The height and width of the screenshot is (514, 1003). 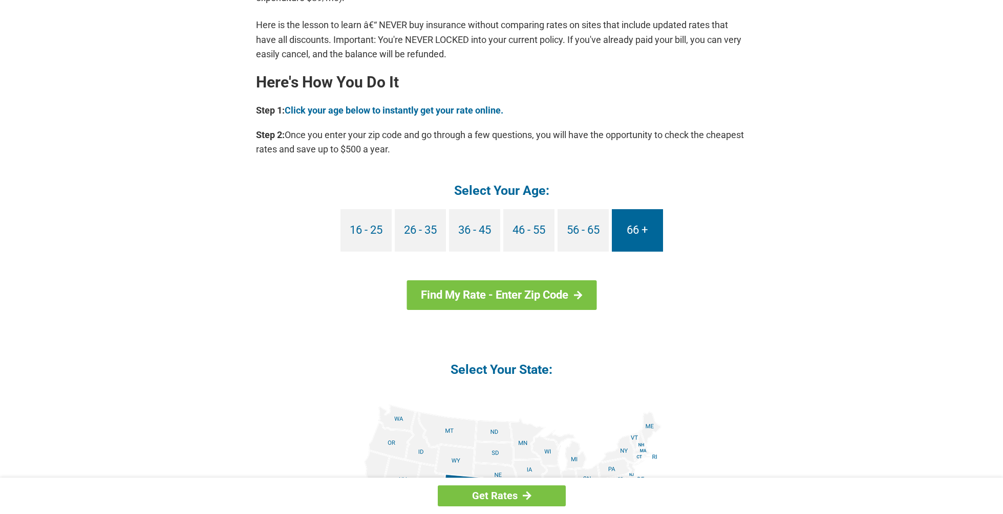 What do you see at coordinates (502, 82) in the screenshot?
I see `h2: Here's How You Do It` at bounding box center [502, 82].